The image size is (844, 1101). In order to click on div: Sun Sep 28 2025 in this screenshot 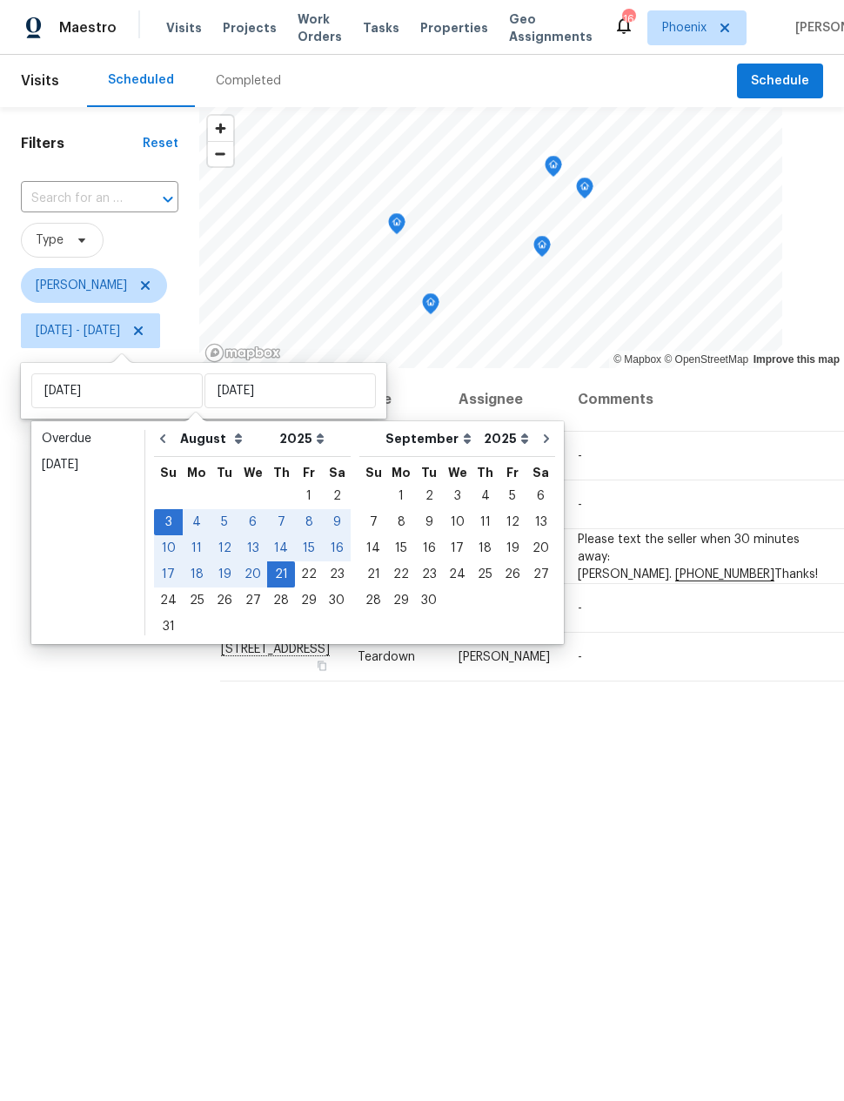, I will do `click(373, 601)`.